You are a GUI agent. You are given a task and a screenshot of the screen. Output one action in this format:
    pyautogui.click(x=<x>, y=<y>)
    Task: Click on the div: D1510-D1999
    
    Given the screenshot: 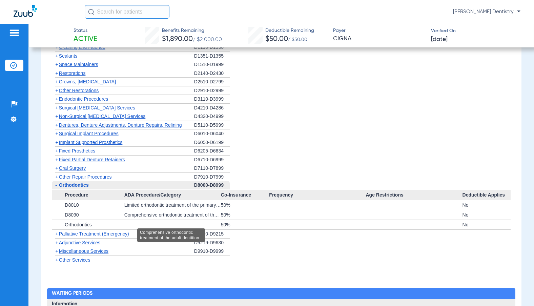 What is the action you would take?
    pyautogui.click(x=212, y=65)
    